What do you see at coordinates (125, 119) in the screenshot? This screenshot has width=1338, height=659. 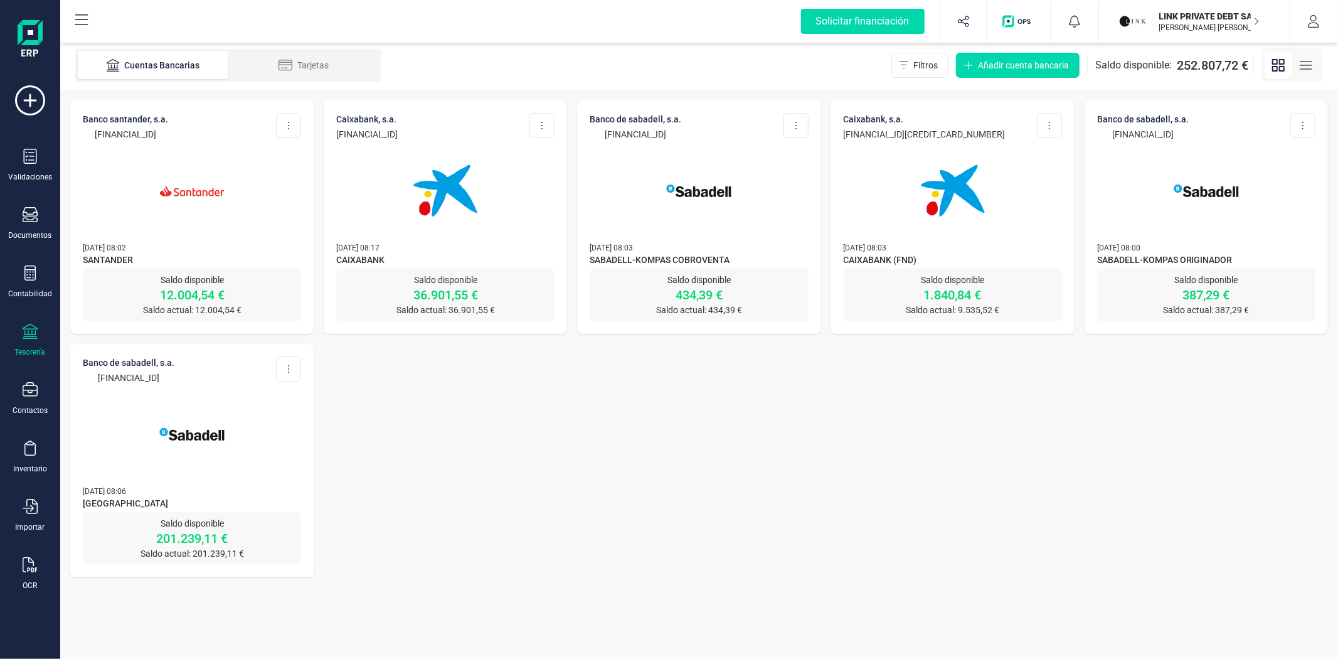 I see `p: BANCO SANTANDER, S.A.` at bounding box center [125, 119].